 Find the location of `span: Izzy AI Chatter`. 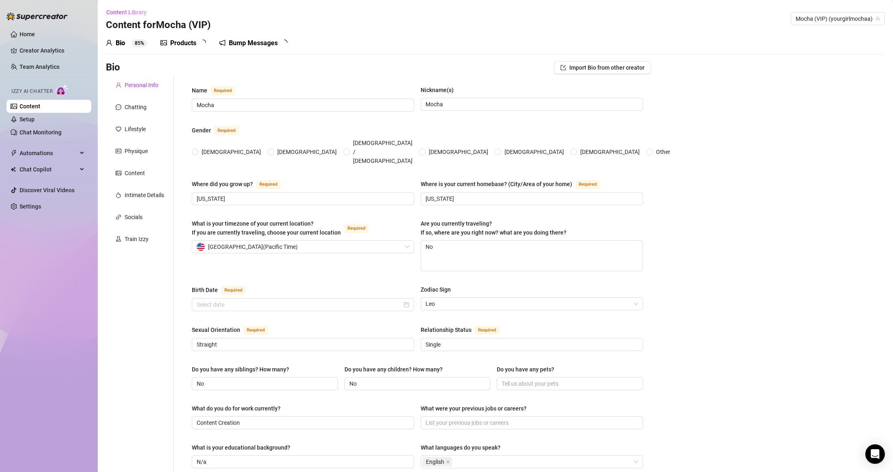

span: Izzy AI Chatter is located at coordinates (32, 91).